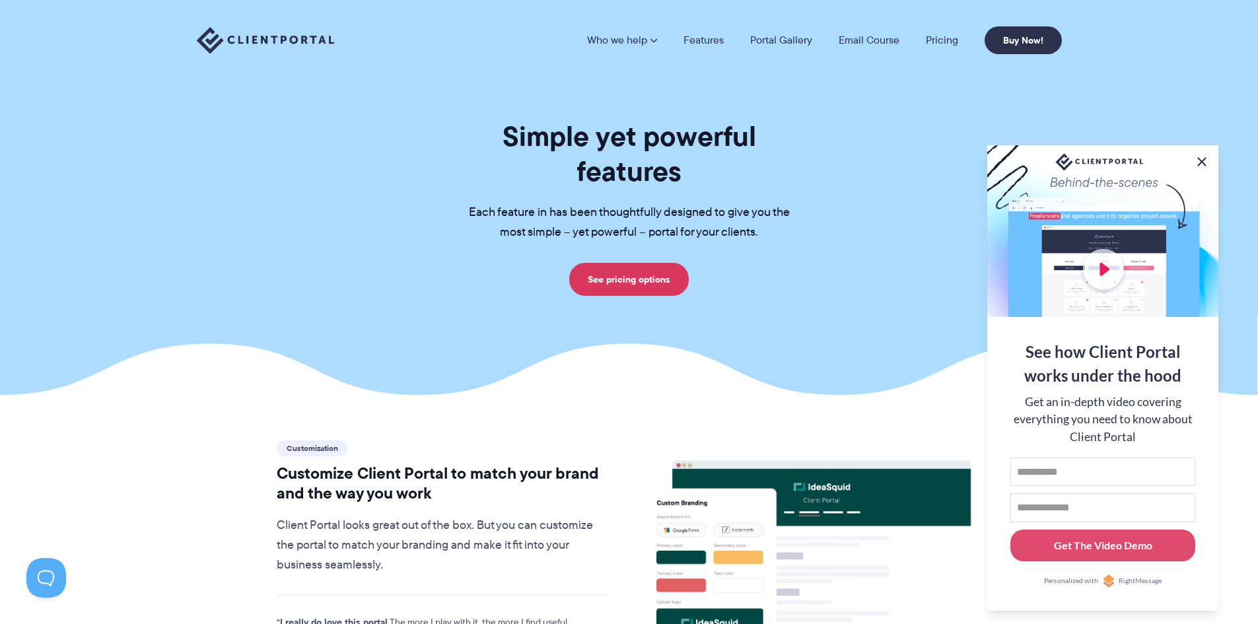 The height and width of the screenshot is (624, 1258). Describe the element at coordinates (941, 40) in the screenshot. I see `a: Pricing` at that location.